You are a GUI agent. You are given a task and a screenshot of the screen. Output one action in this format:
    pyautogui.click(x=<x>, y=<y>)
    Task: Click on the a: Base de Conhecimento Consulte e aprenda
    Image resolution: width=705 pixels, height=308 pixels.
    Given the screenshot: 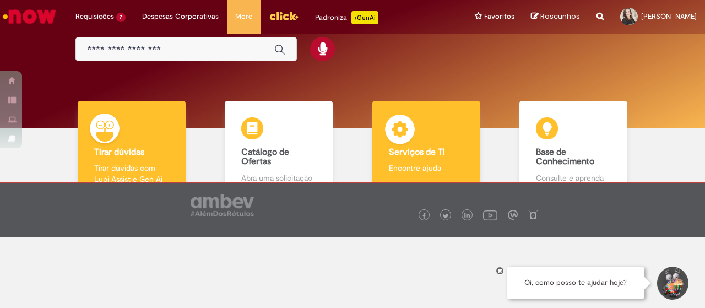 What is the action you would take?
    pyautogui.click(x=574, y=148)
    